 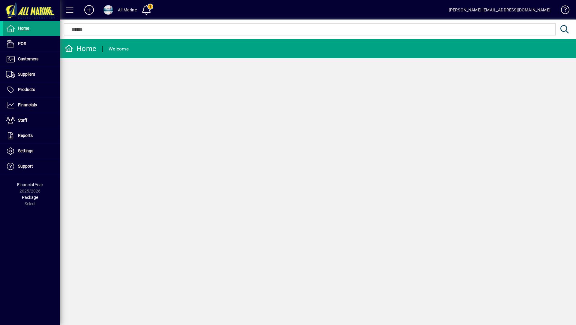 What do you see at coordinates (22, 44) in the screenshot?
I see `span: POS` at bounding box center [22, 44].